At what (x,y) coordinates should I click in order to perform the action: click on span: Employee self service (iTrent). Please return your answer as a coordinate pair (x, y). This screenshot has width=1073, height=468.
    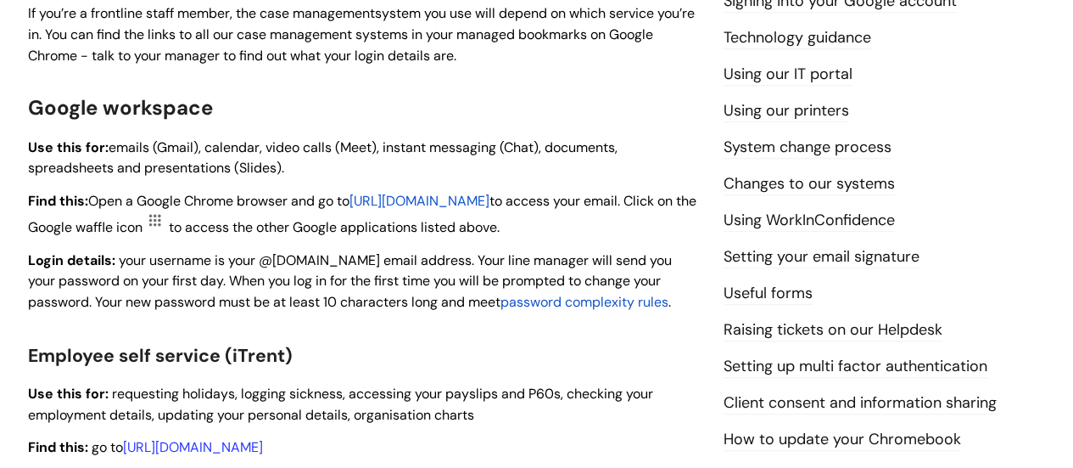
    Looking at the image, I should click on (160, 356).